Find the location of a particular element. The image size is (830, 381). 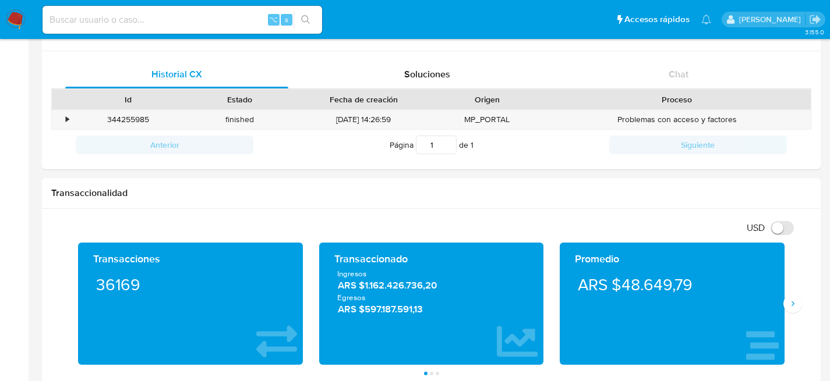

div: 344255985 is located at coordinates (128, 119).